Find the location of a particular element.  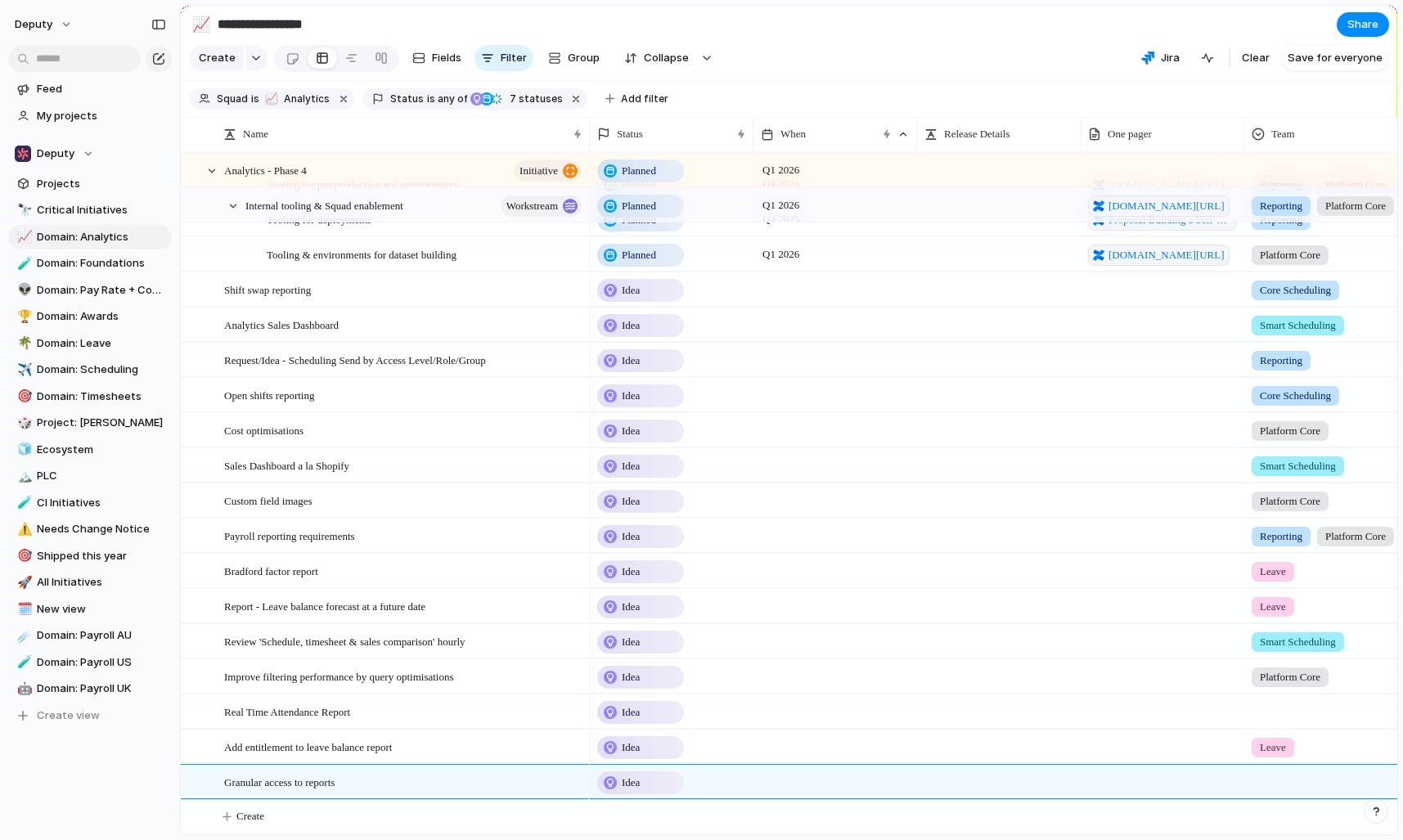

span: Filter is located at coordinates (514, 58).